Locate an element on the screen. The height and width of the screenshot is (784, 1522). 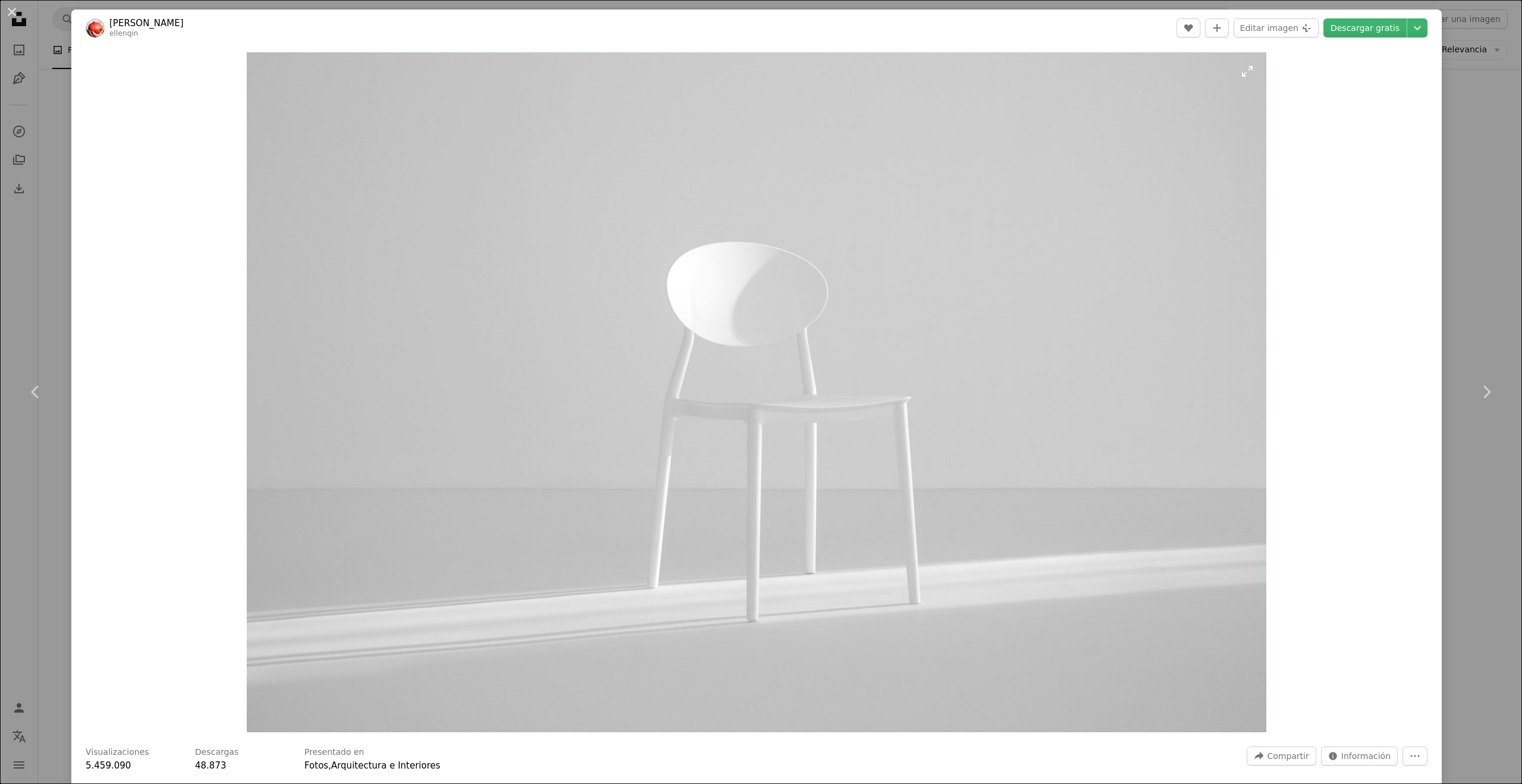
span: 5.459.090 is located at coordinates (109, 765).